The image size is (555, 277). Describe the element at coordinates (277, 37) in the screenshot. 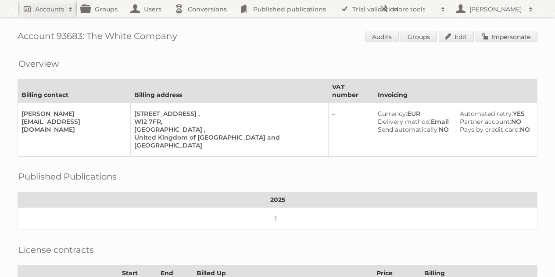

I see `h1: Account 93683: The White Company` at that location.